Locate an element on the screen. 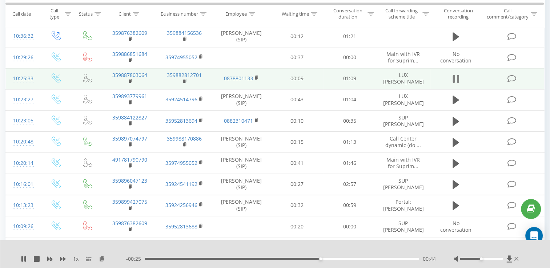  td: 00:53 is located at coordinates (349, 248).